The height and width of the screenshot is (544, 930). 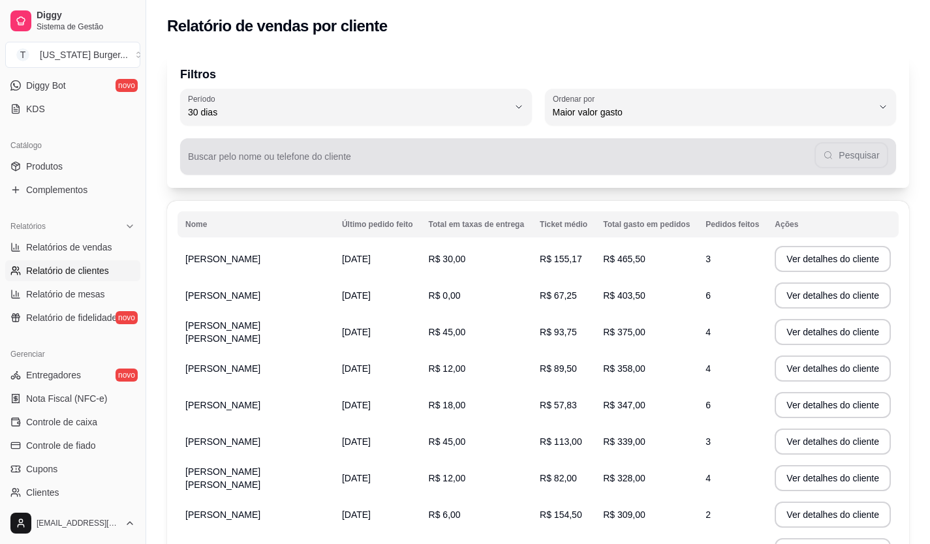 What do you see at coordinates (708, 296) in the screenshot?
I see `span: 6` at bounding box center [708, 296].